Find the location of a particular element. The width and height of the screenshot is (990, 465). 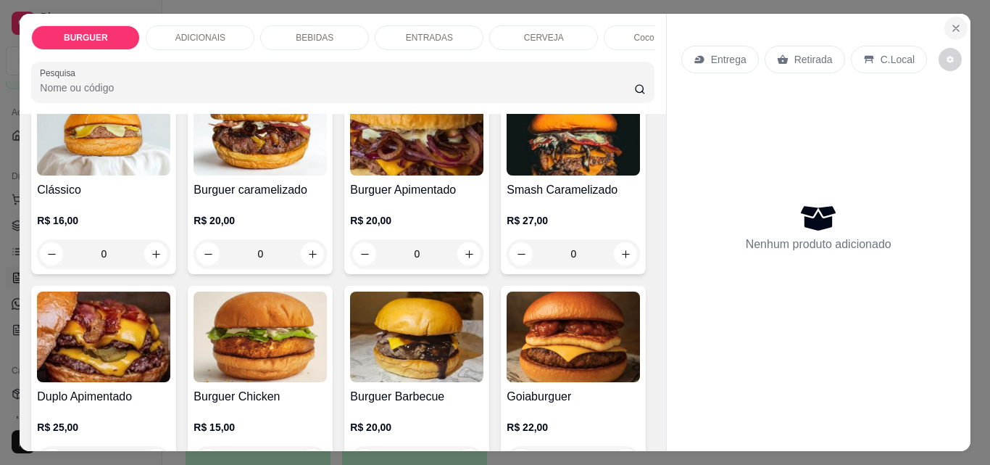

p: ADICIONAIS is located at coordinates (200, 38).